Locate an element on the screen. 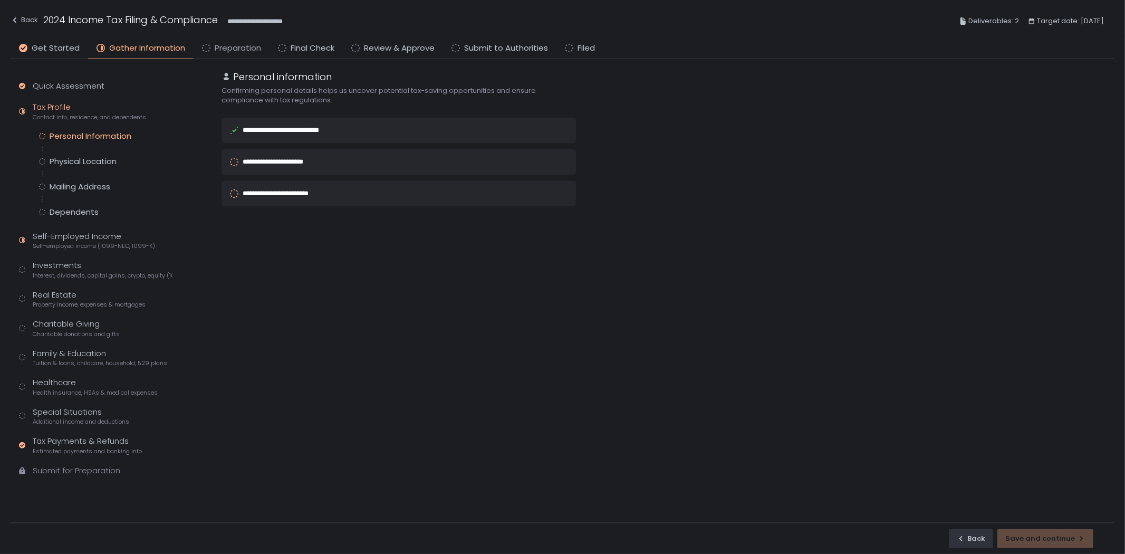  div: Submit for Preparation is located at coordinates (76, 470).